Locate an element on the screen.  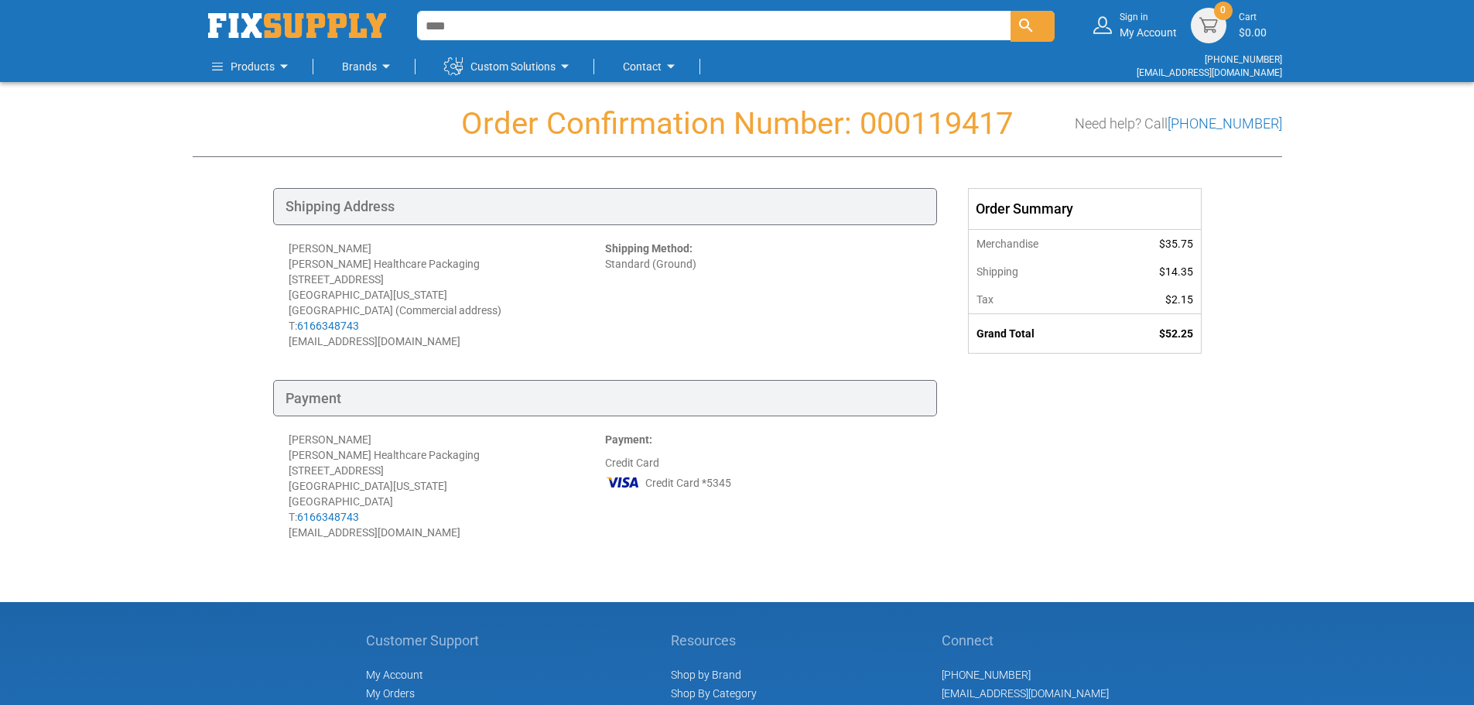
img: Fix Industrial Supply is located at coordinates (297, 26).